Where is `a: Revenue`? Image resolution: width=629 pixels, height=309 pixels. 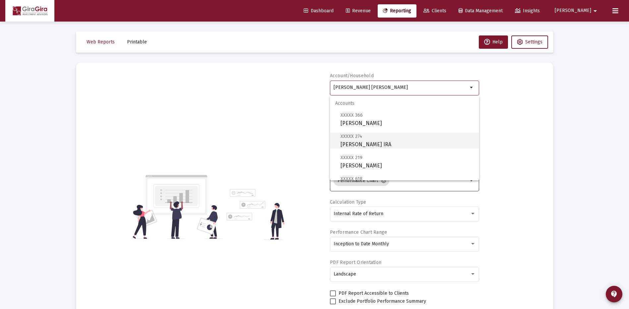
a: Revenue is located at coordinates (358, 11).